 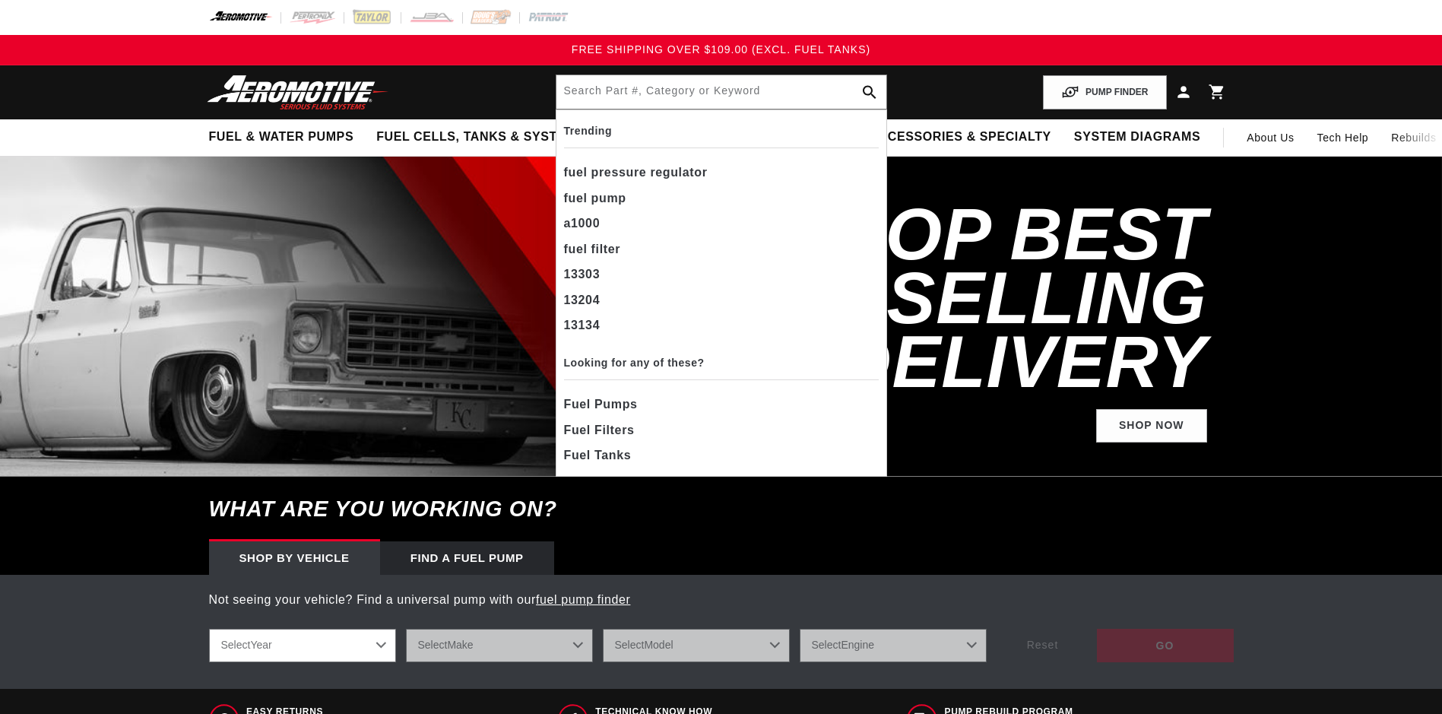 I want to click on summary: System Diagrams, so click(x=1137, y=137).